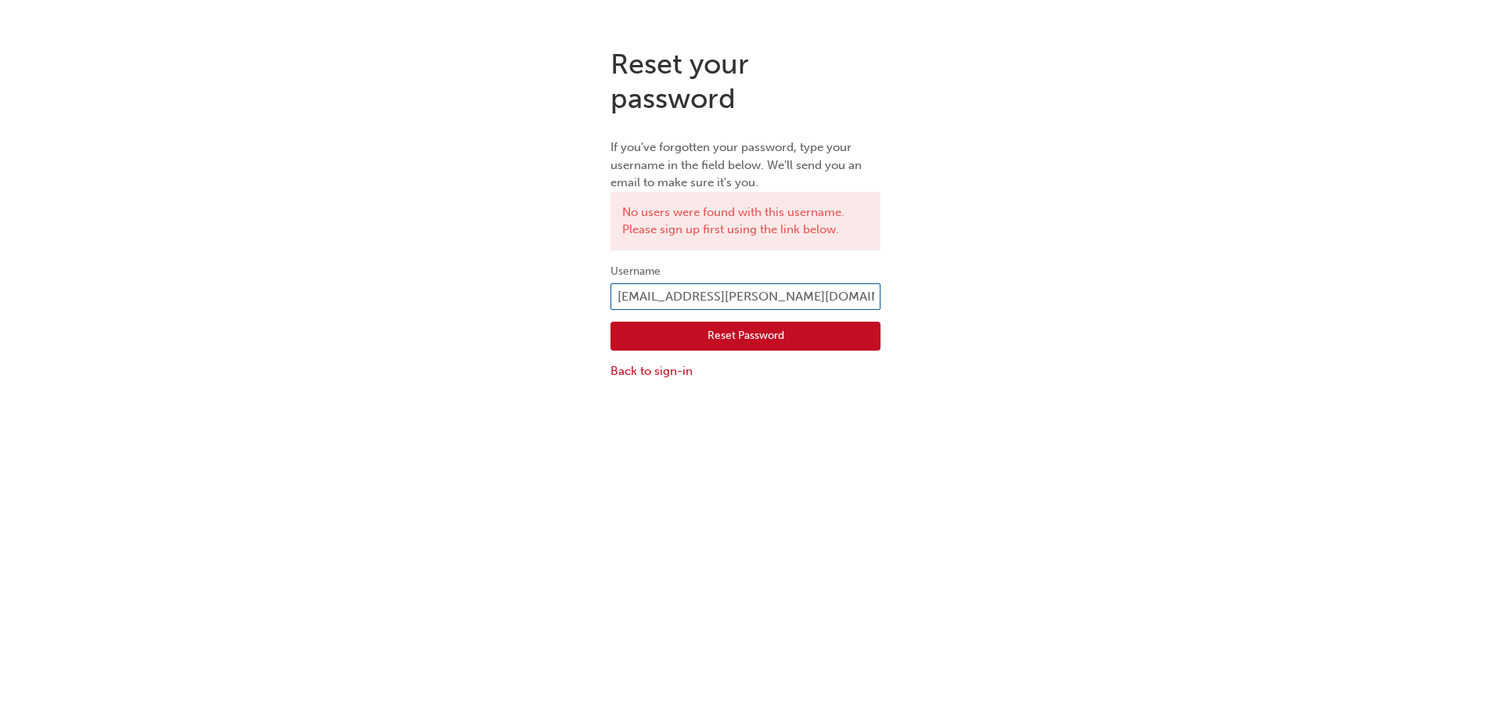  What do you see at coordinates (745, 297) in the screenshot?
I see `input: Username` at bounding box center [745, 297].